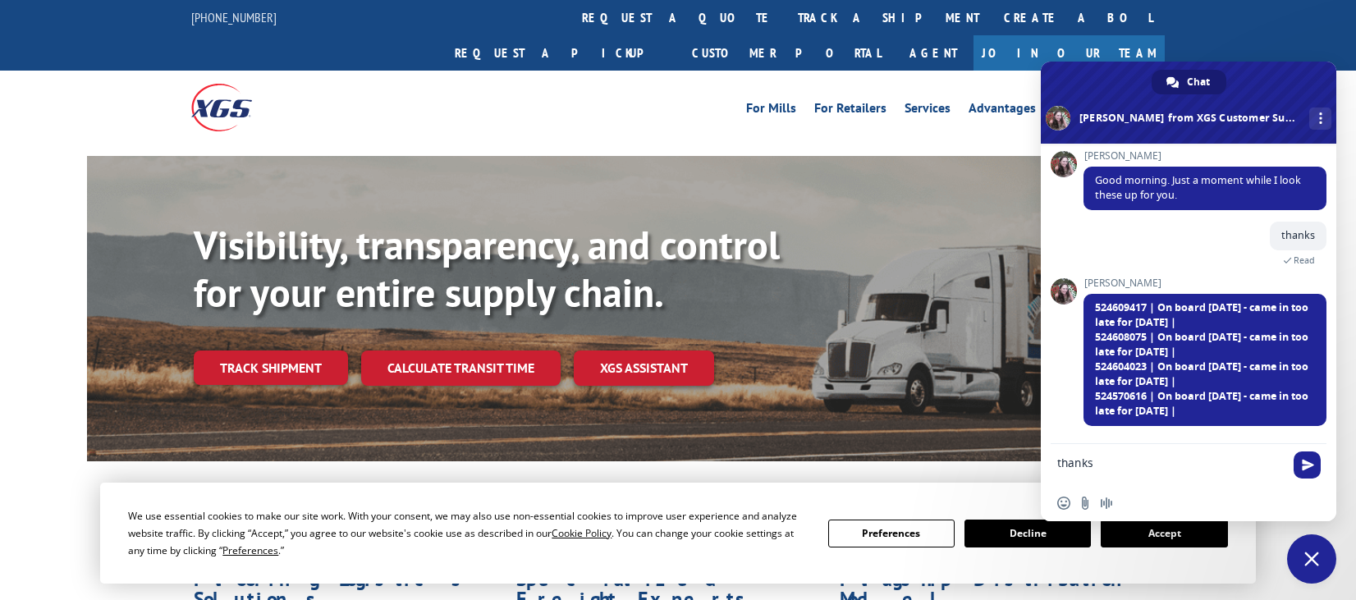 The height and width of the screenshot is (600, 1356). Describe the element at coordinates (1107, 503) in the screenshot. I see `span: Audio message` at that location.